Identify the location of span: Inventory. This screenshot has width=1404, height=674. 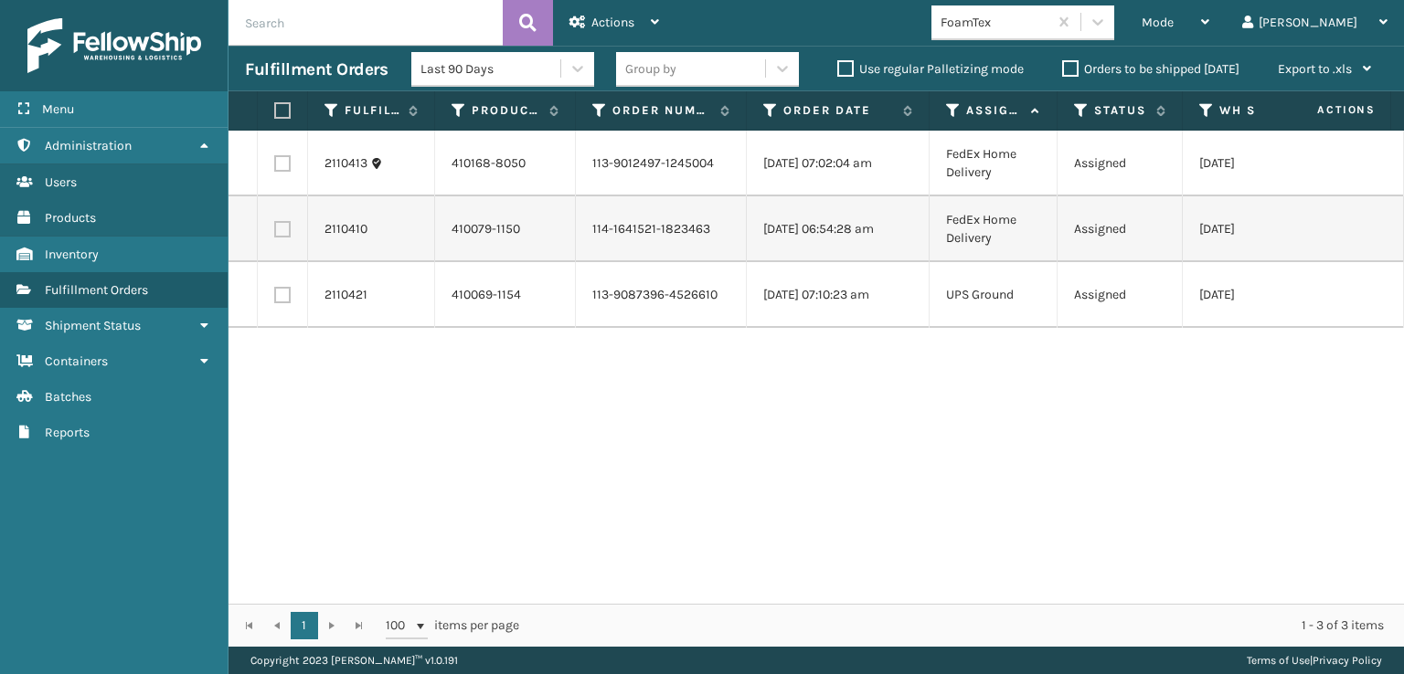
(71, 254).